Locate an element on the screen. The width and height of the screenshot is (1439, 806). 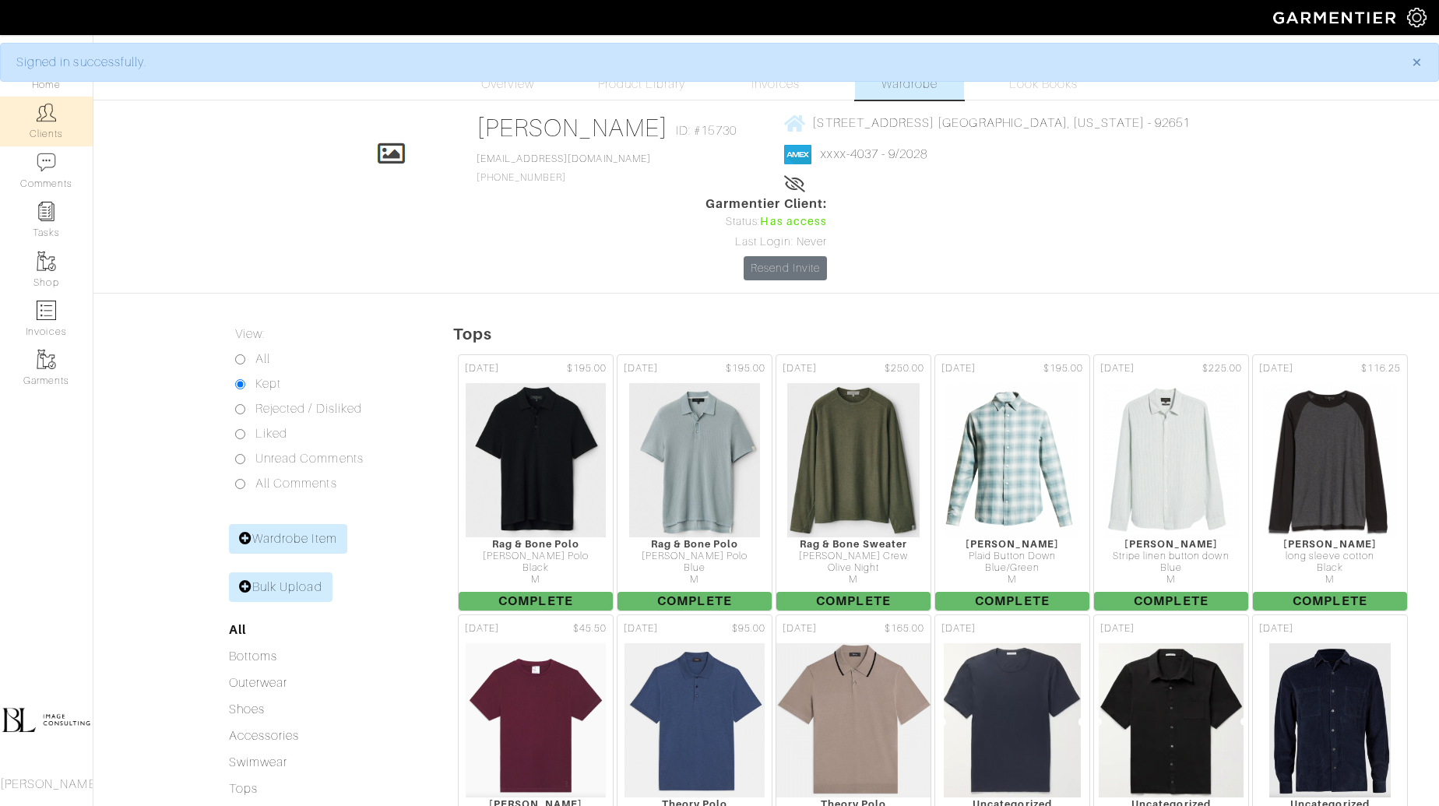
img: garmentier-logo-header-white-b43fb05a5012e4ada735d5af1a66efaba907eab6374d6393d1fbf88cb4ef424d.png is located at coordinates (1336, 17).